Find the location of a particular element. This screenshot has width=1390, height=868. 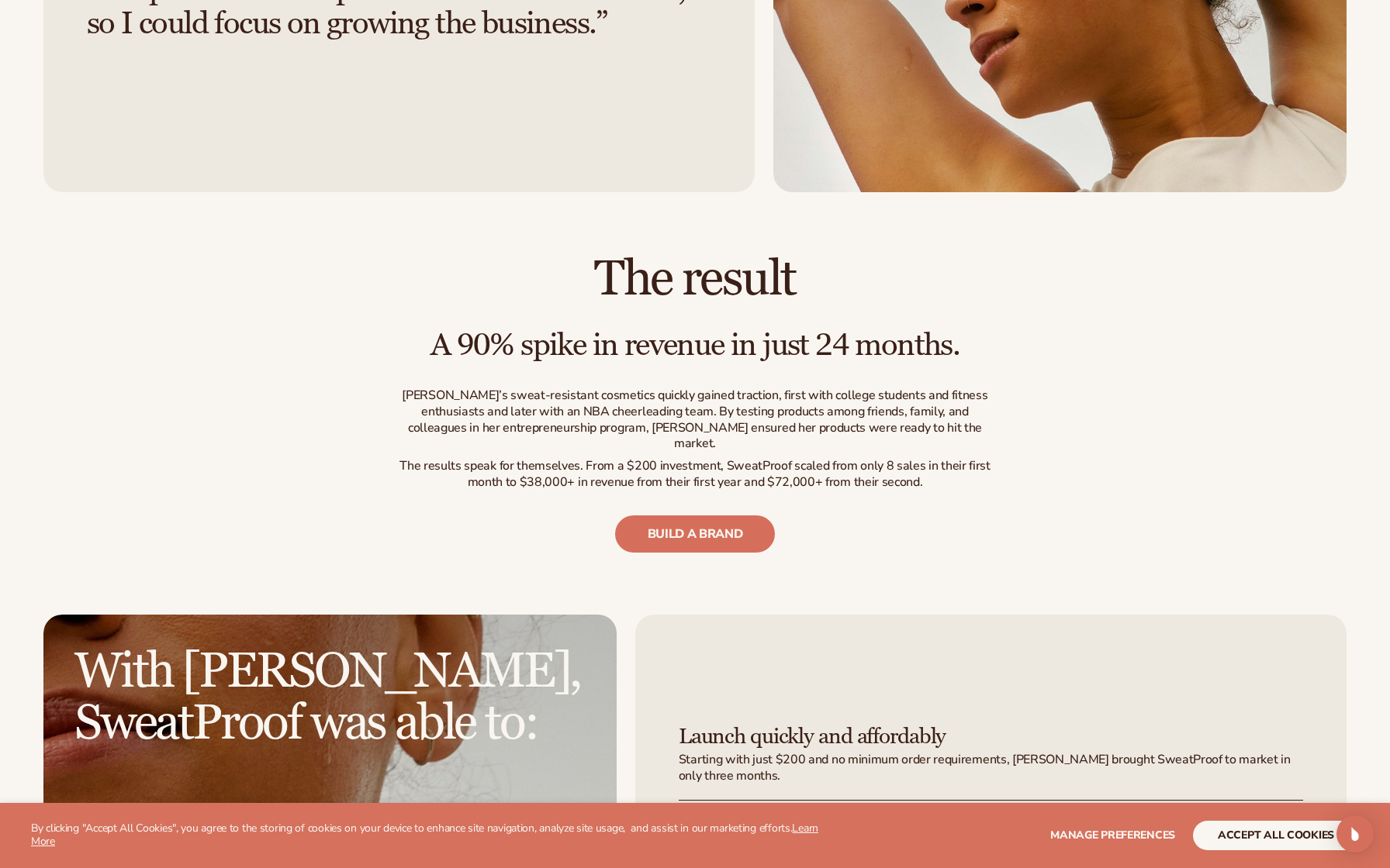

div: Open Intercom Messenger is located at coordinates (1354, 834).